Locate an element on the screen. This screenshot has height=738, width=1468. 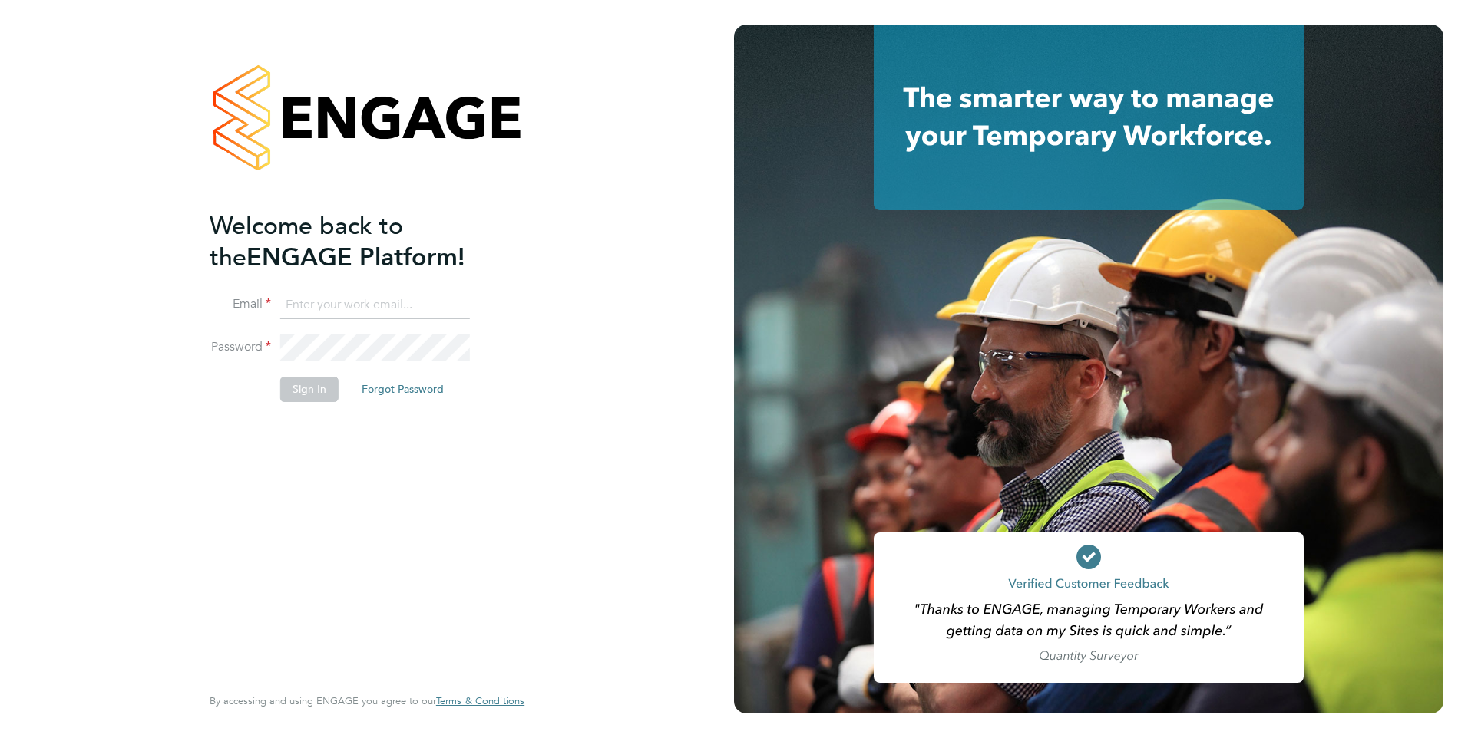
label: Password is located at coordinates (240, 347).